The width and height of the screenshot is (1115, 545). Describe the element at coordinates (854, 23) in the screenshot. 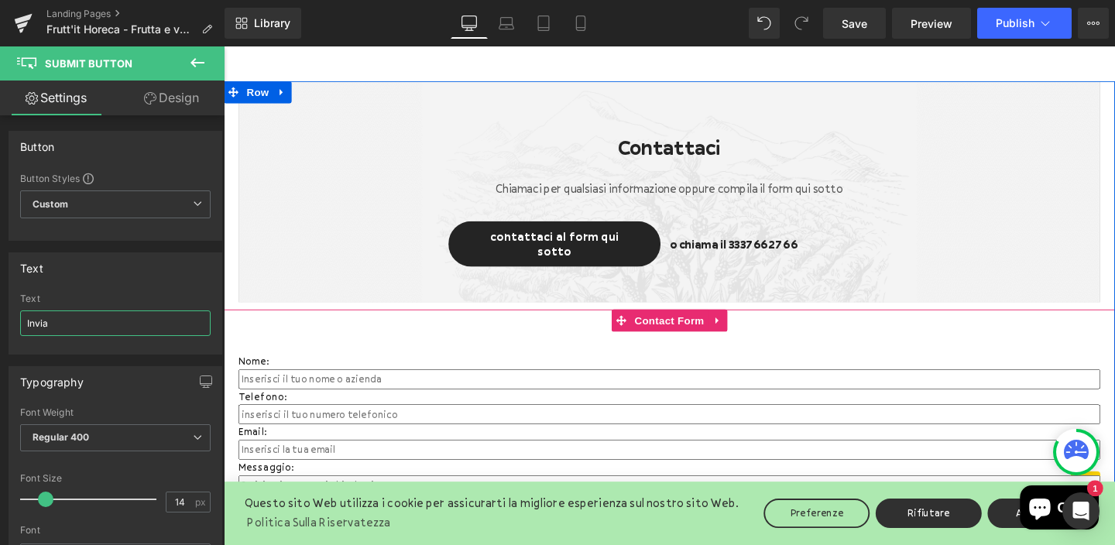

I see `span: Save` at that location.